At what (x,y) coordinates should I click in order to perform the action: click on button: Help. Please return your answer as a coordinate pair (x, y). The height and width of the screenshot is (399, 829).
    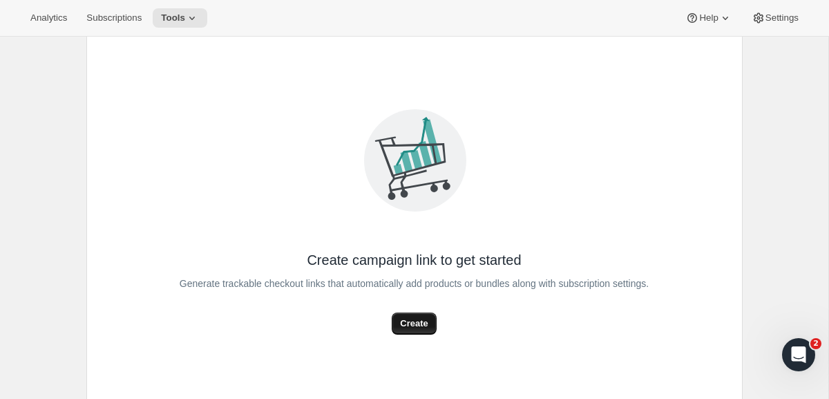
    Looking at the image, I should click on (708, 18).